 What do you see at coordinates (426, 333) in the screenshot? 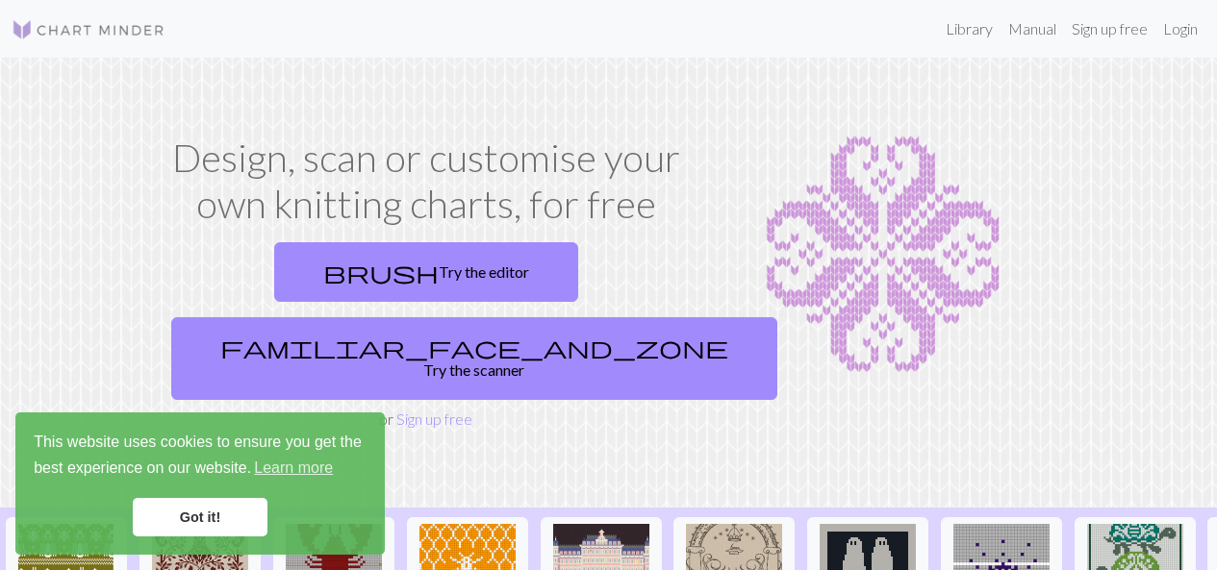
I see `div: or` at bounding box center [426, 333].